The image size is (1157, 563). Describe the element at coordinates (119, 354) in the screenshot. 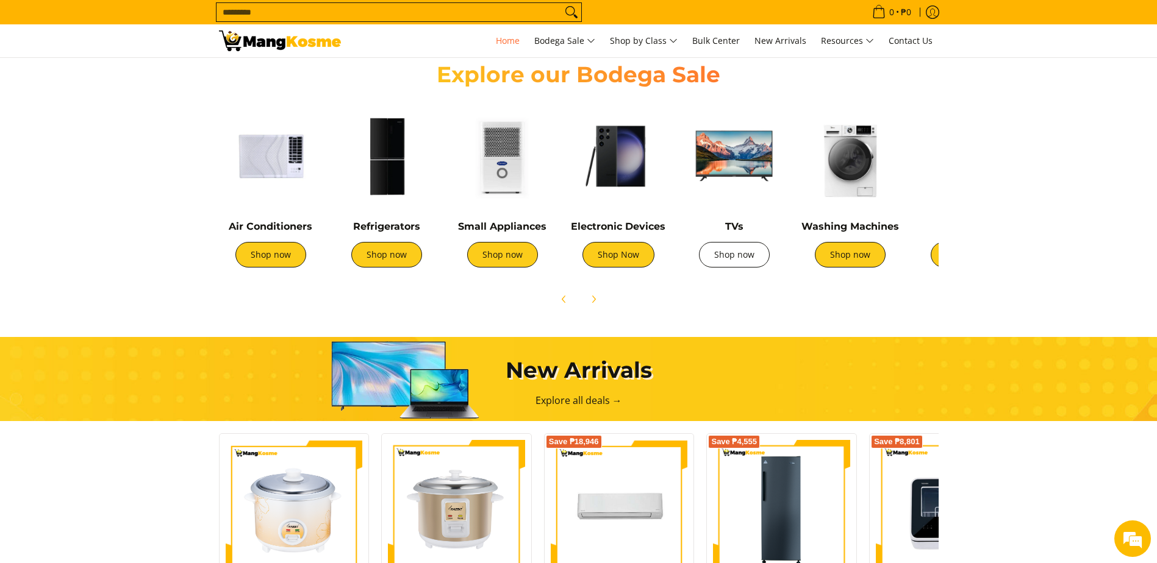

I see `textarea: Type your message and hit 'Enter'` at that location.